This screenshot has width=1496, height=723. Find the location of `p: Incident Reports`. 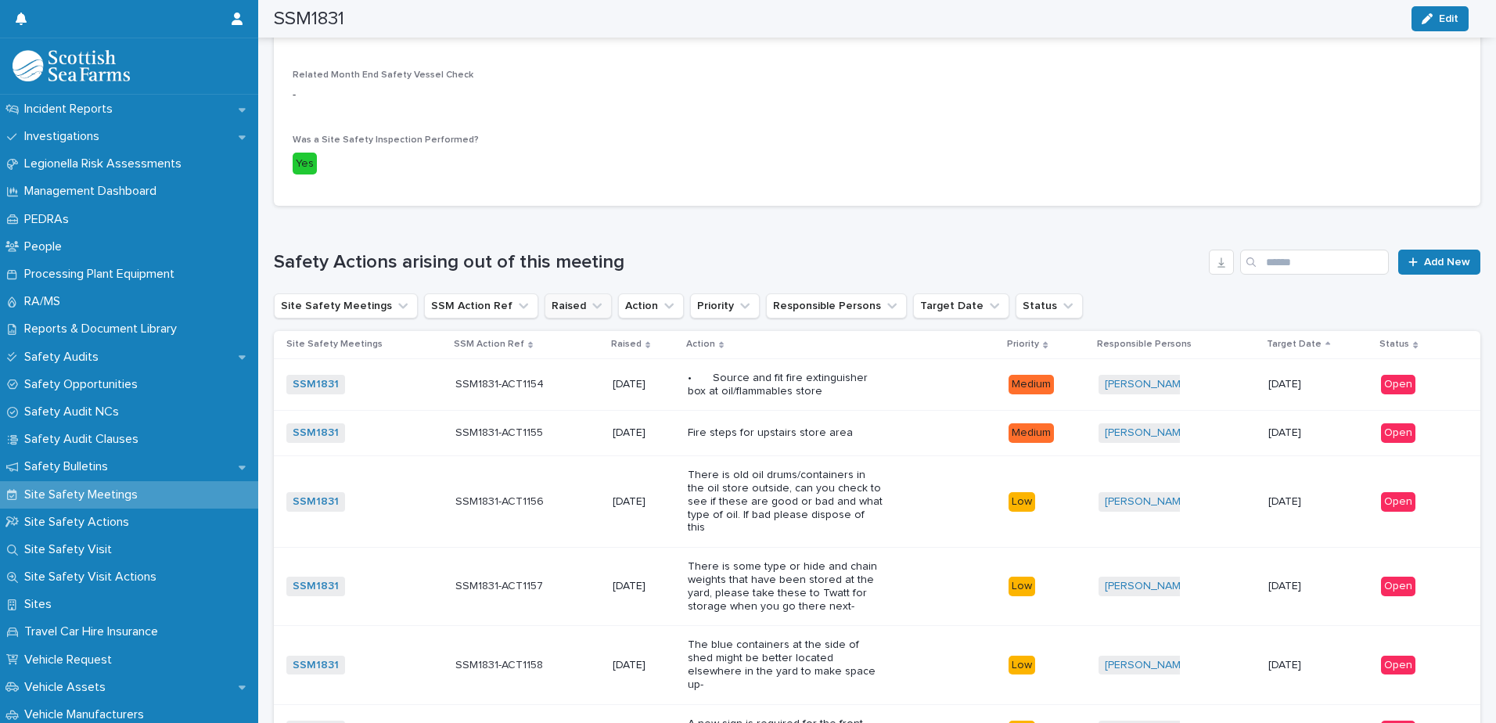

p: Incident Reports is located at coordinates (71, 109).